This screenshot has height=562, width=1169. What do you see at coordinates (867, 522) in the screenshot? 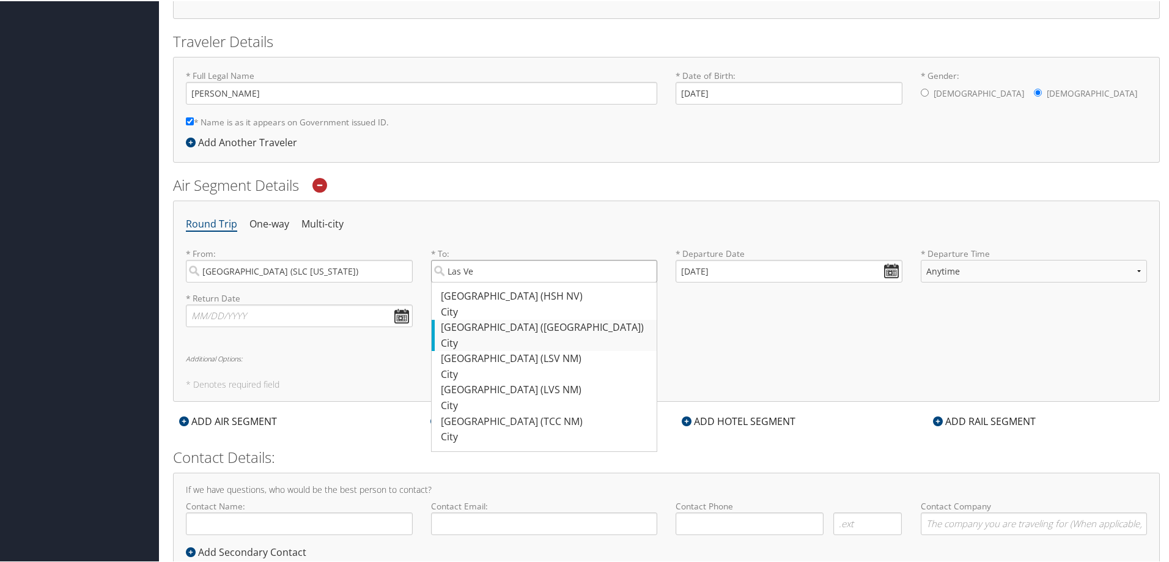
I see `input: .ext` at bounding box center [867, 522].